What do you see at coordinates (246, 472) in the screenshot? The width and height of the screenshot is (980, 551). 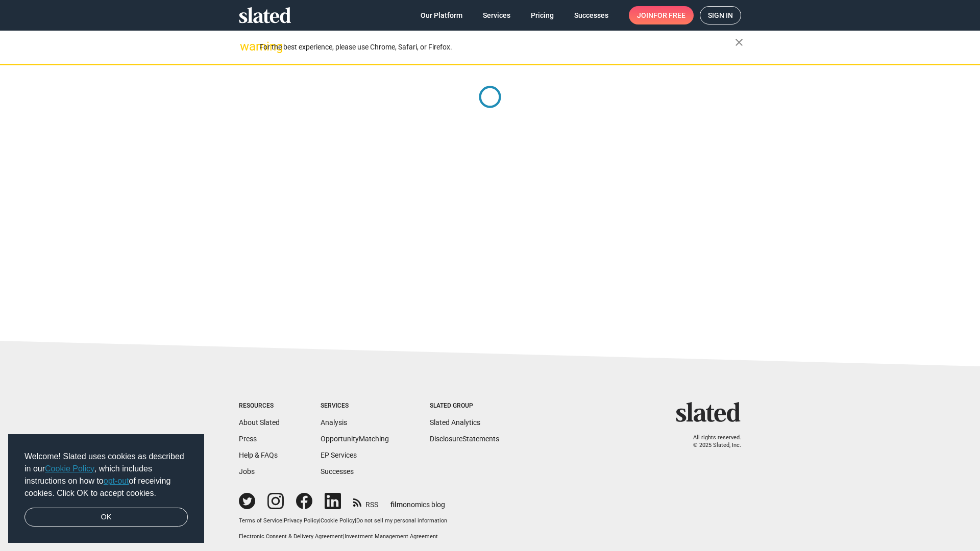 I see `a: Jobs` at bounding box center [246, 472].